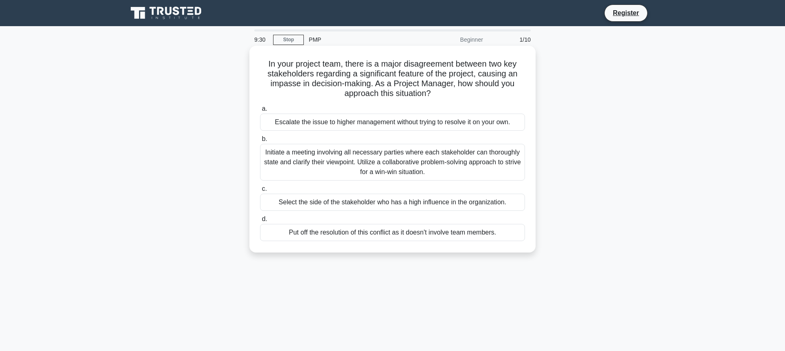  I want to click on div: Escalate the issue to higher management without trying to resolve it on your own., so click(392, 122).